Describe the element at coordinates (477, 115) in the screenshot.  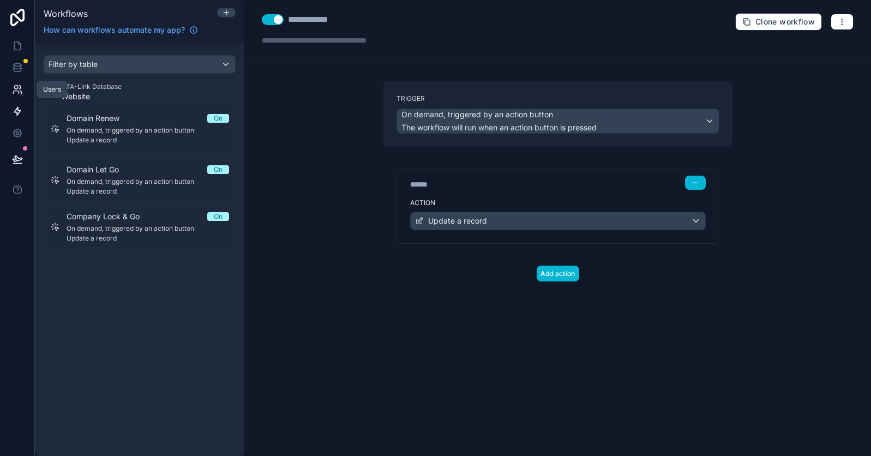
I see `span: On demand, triggered by an action button` at that location.